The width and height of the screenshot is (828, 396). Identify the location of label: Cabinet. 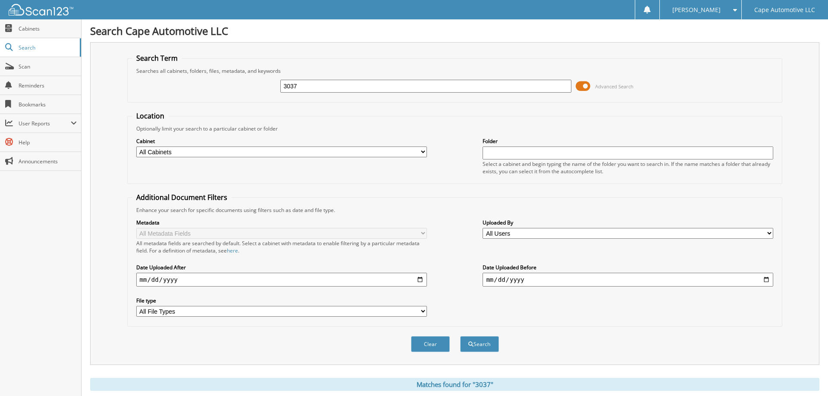
(282, 141).